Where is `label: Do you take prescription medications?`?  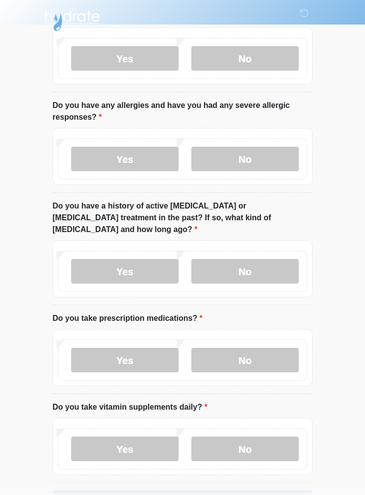
label: Do you take prescription medications? is located at coordinates (128, 319).